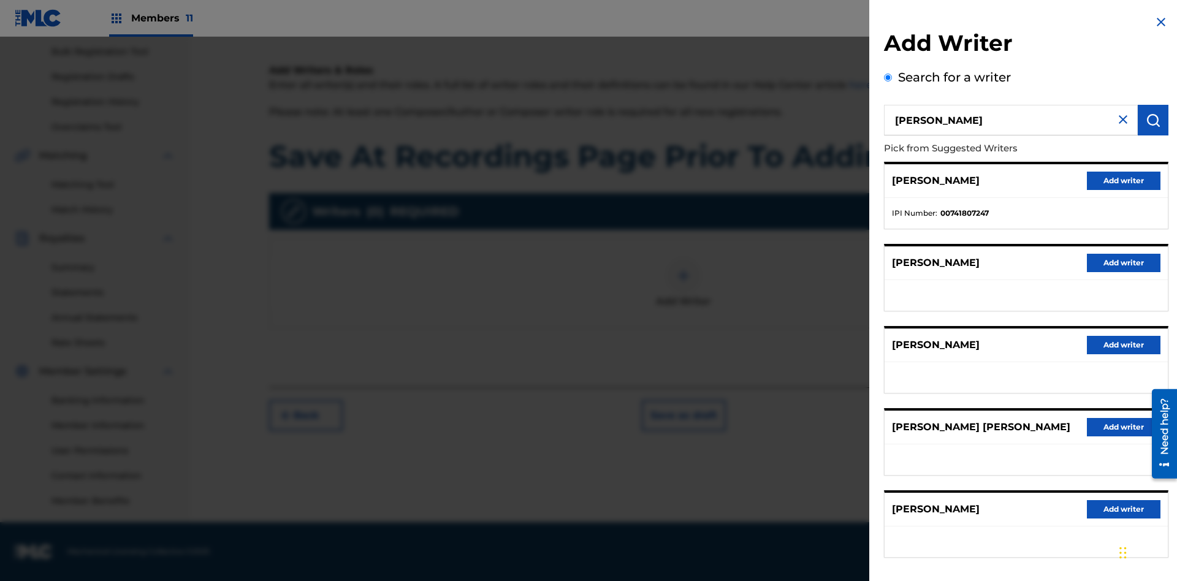 This screenshot has height=581, width=1177. Describe the element at coordinates (915, 213) in the screenshot. I see `span: IPI Number :` at that location.